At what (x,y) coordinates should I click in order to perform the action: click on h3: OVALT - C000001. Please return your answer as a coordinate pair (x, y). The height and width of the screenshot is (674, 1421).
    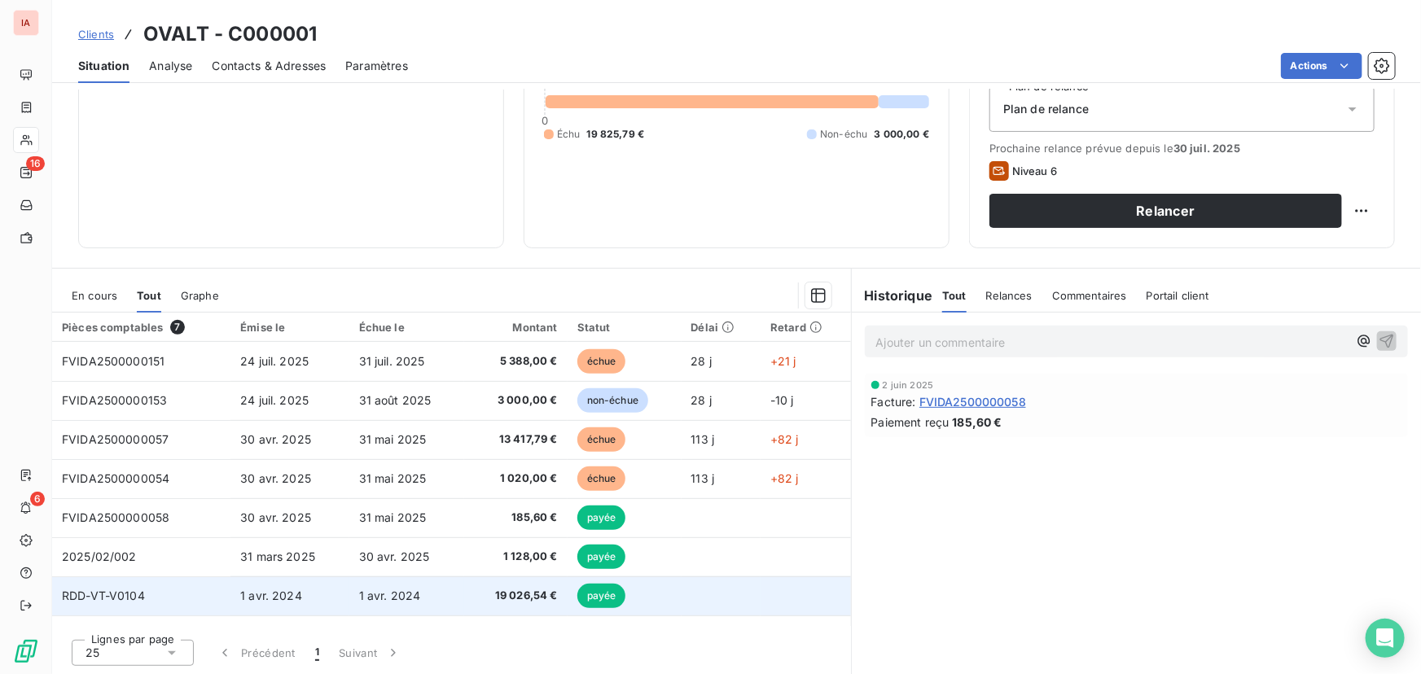
    Looking at the image, I should click on (230, 34).